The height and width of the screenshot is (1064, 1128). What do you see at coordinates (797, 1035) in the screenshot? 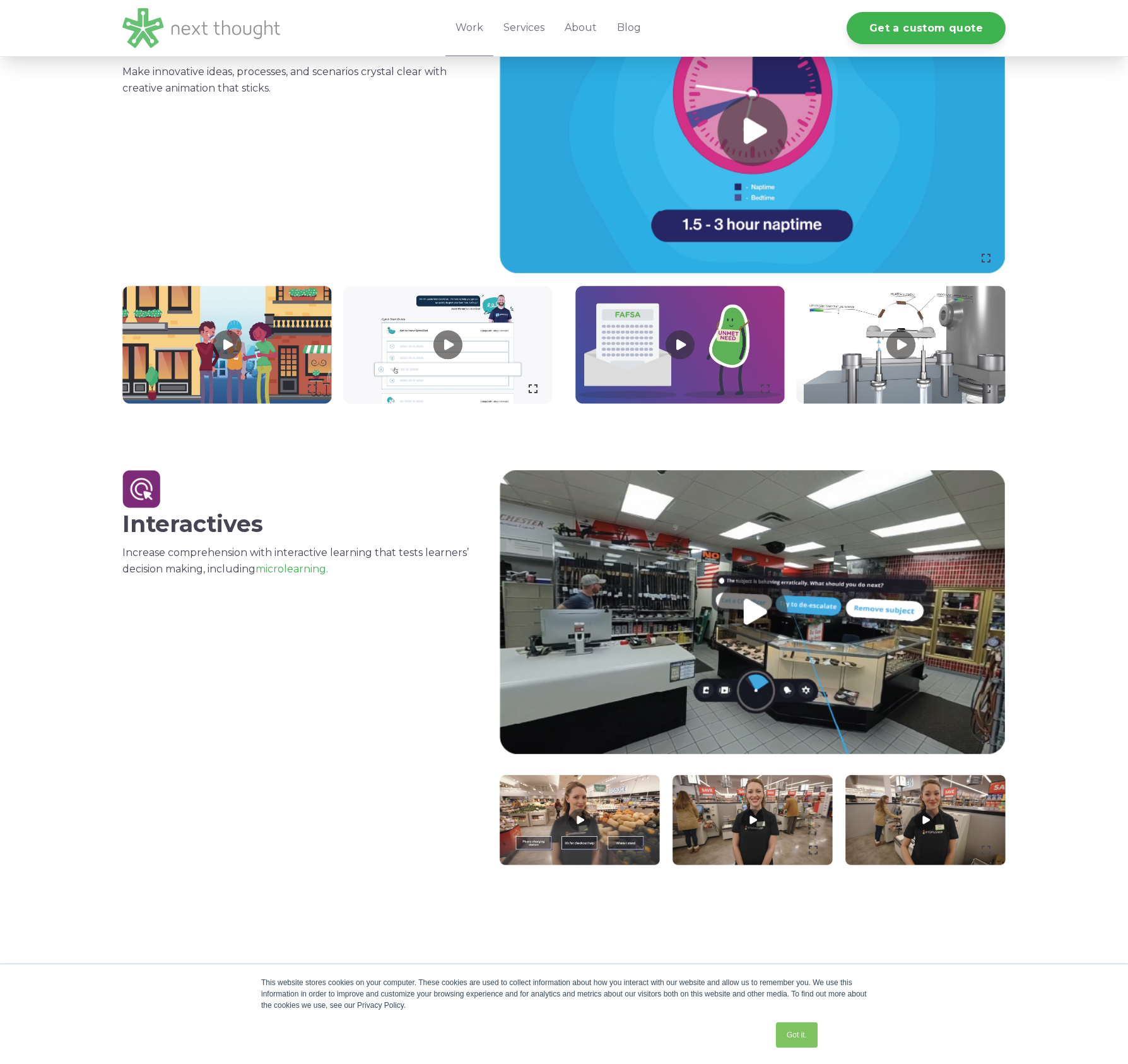
I see `a: Got it.` at bounding box center [797, 1035].